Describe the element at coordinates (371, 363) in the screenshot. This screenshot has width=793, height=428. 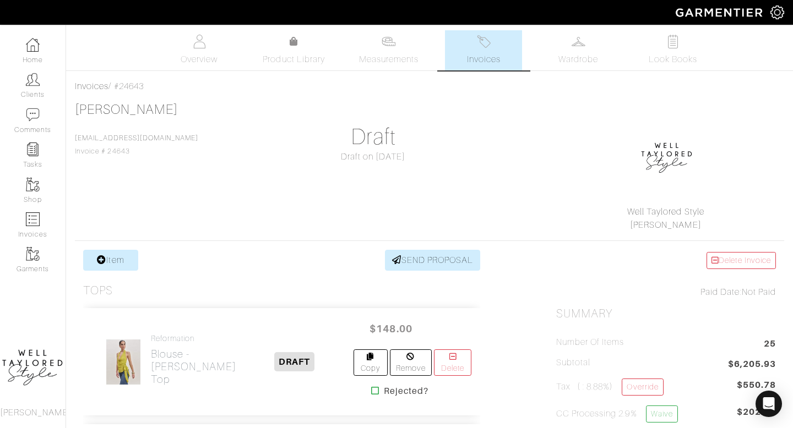
I see `a: Copy` at that location.